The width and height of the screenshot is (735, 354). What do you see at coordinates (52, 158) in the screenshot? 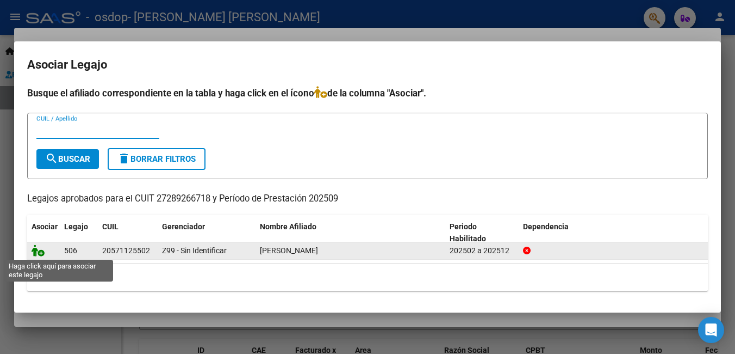
I see `mat-icon: search` at bounding box center [52, 158].